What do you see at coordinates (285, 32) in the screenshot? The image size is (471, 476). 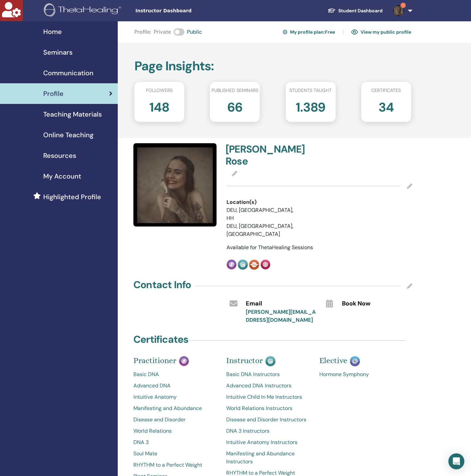 I see `img: cog.svg` at bounding box center [285, 32].